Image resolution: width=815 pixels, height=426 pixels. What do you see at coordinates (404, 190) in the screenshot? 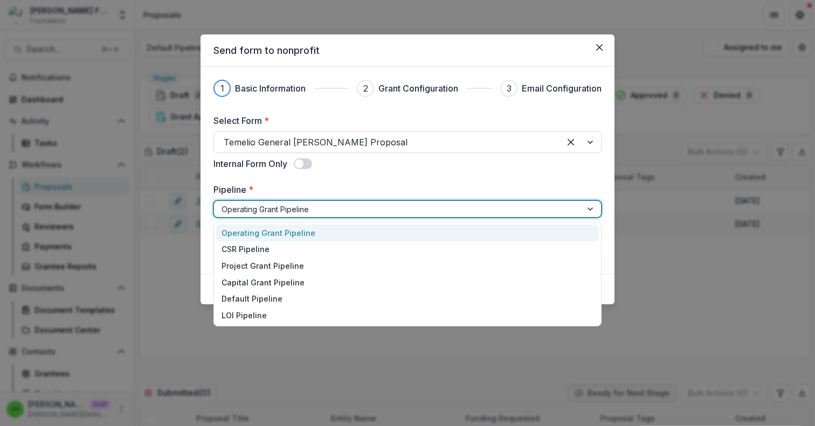
I see `label: Pipeline` at bounding box center [404, 190].